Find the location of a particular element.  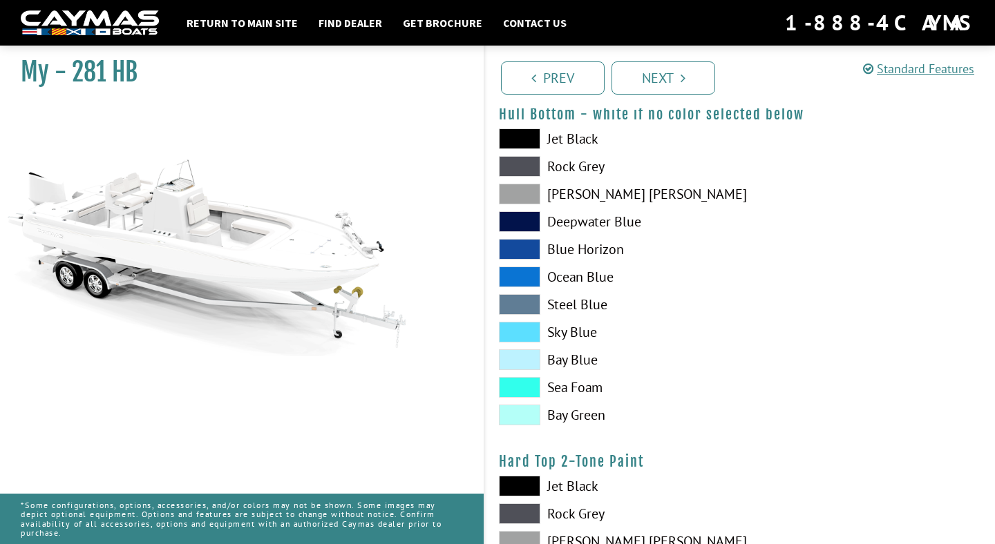

label: Bay Green is located at coordinates (612, 415).